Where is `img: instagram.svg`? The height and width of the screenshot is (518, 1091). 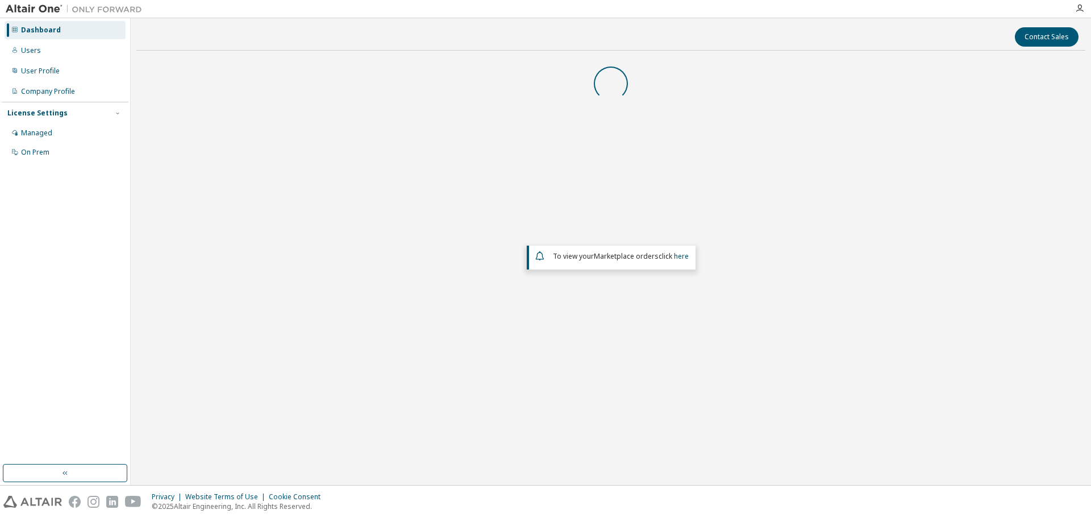
img: instagram.svg is located at coordinates (93, 501).